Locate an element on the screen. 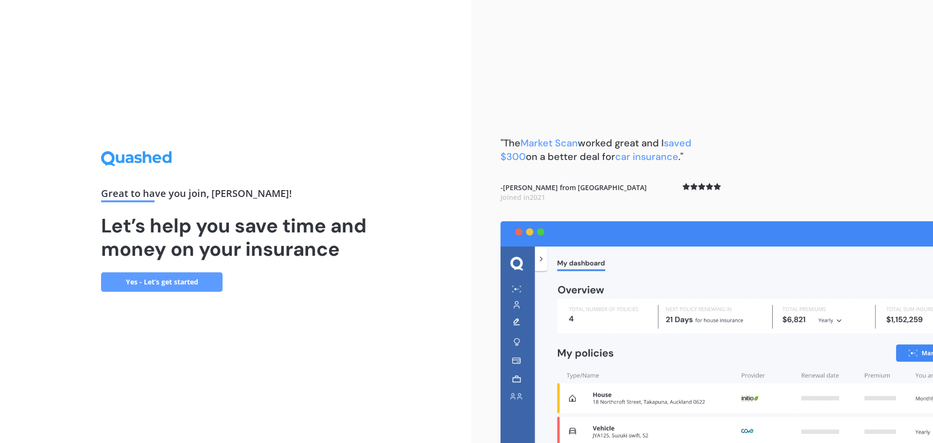 The width and height of the screenshot is (933, 443). span: Joined in 2021 is located at coordinates (523, 197).